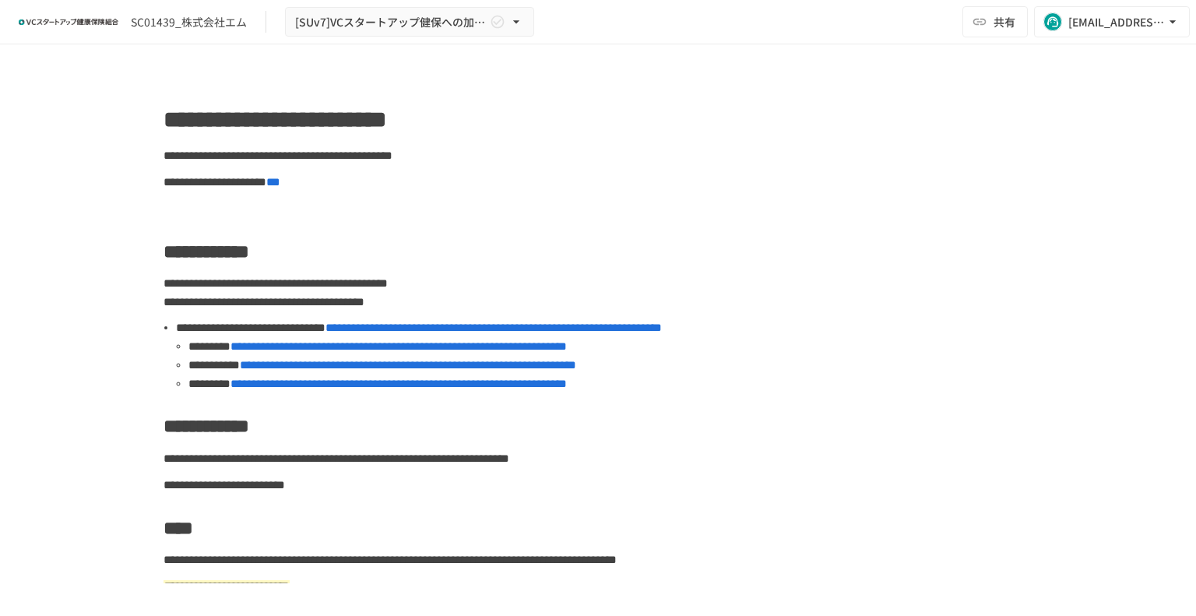  What do you see at coordinates (410, 22) in the screenshot?
I see `button: [SUv7]VCスタートアップ健保への加入申請手続き` at bounding box center [410, 22].